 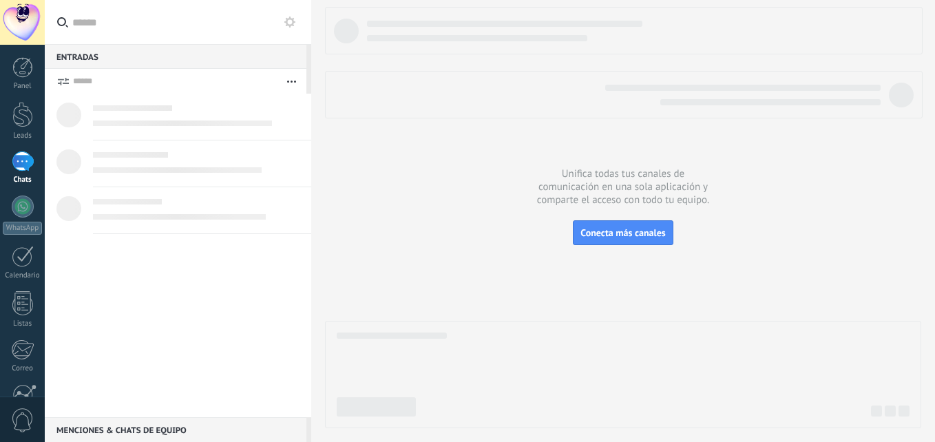 I want to click on div: WhatsApp, so click(x=22, y=228).